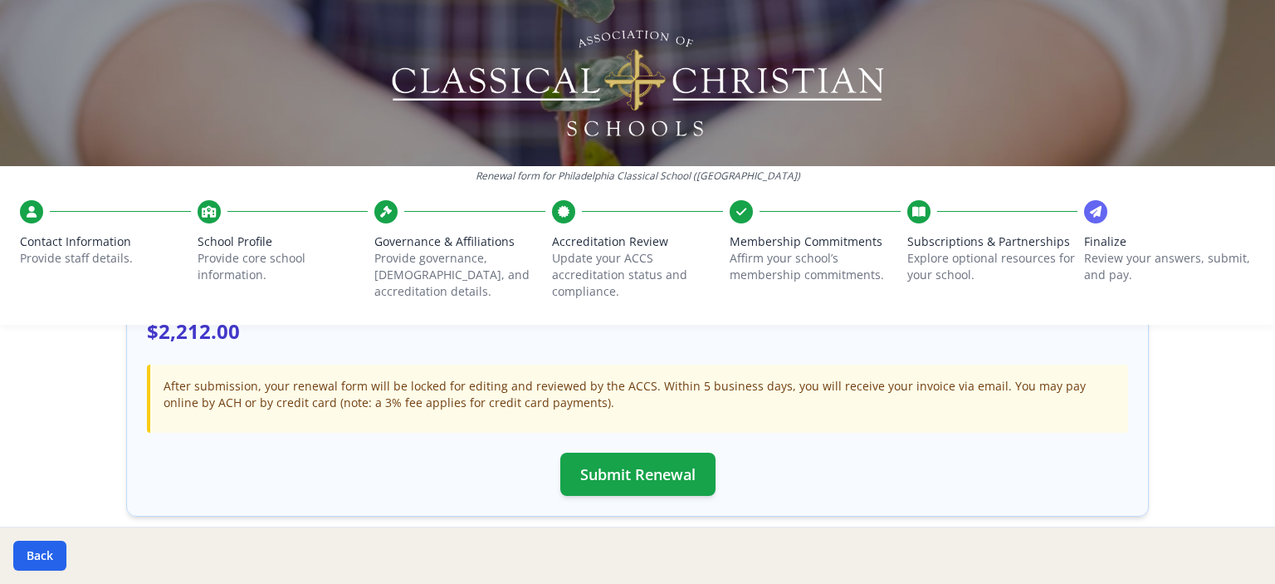 Image resolution: width=1275 pixels, height=584 pixels. Describe the element at coordinates (815, 242) in the screenshot. I see `span: Membership Commitments` at that location.